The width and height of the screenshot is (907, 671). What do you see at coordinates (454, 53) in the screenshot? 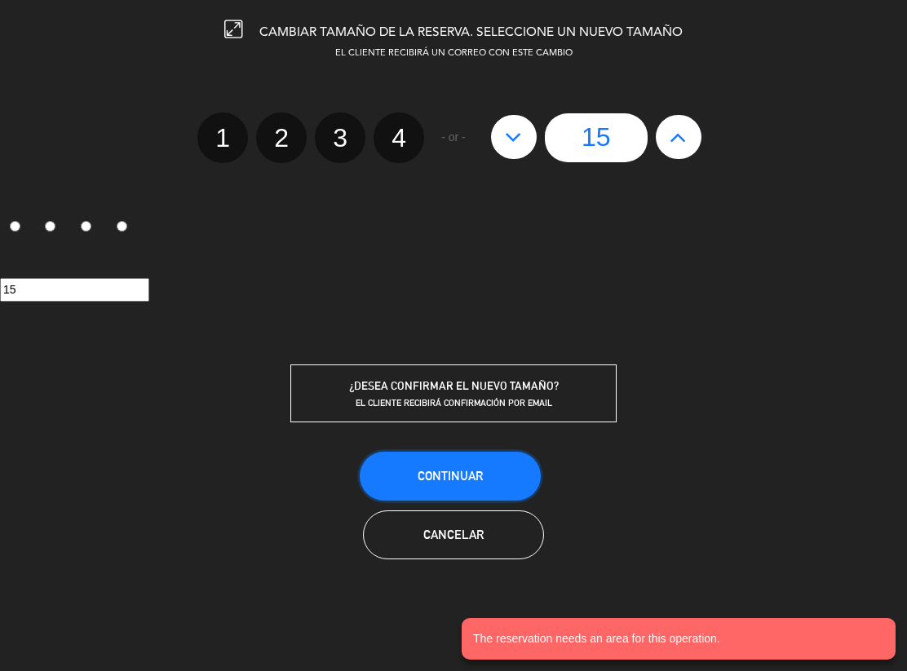
I see `span: EL CLIENTE RECIBIRÁ UN CORREO CON ESTE CAMBIO` at bounding box center [454, 53].